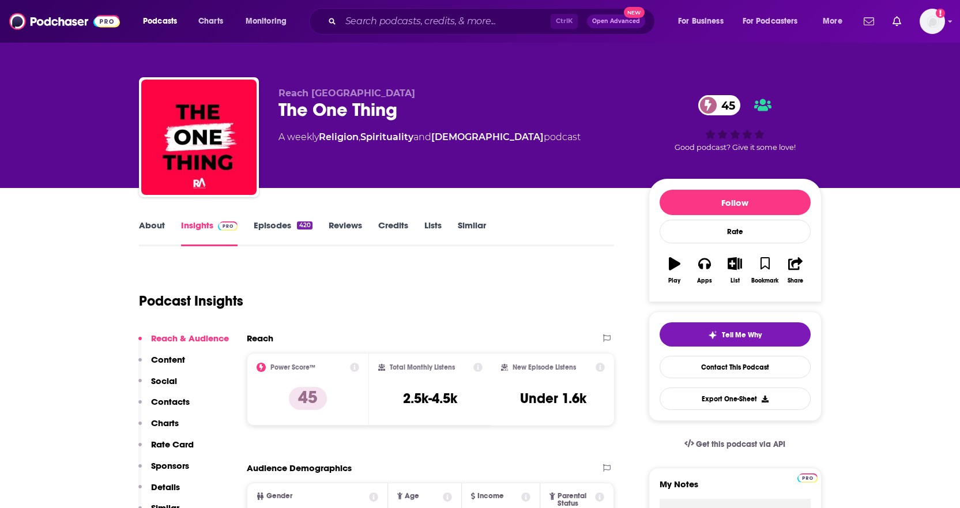  I want to click on span: Gender, so click(279, 496).